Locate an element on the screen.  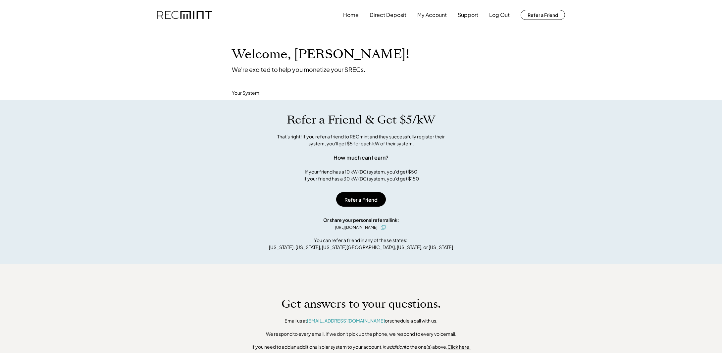
button: My Account is located at coordinates (432, 15).